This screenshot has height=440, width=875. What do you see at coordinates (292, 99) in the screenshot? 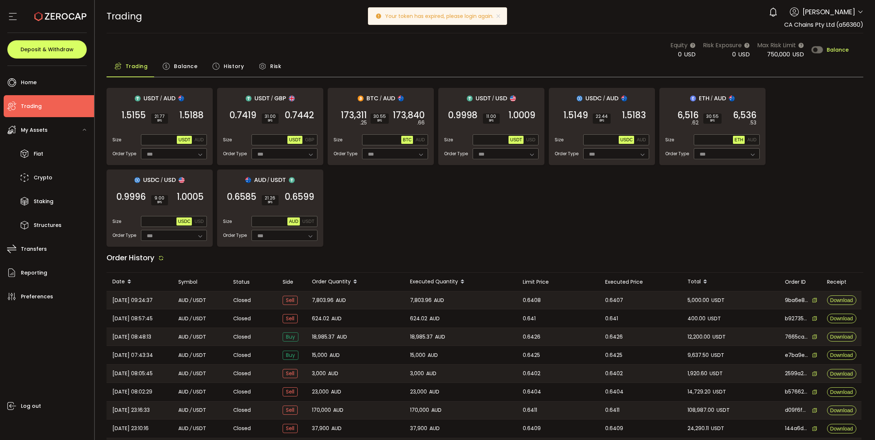
I see `img: gbp_portfolio.svg` at bounding box center [292, 99].